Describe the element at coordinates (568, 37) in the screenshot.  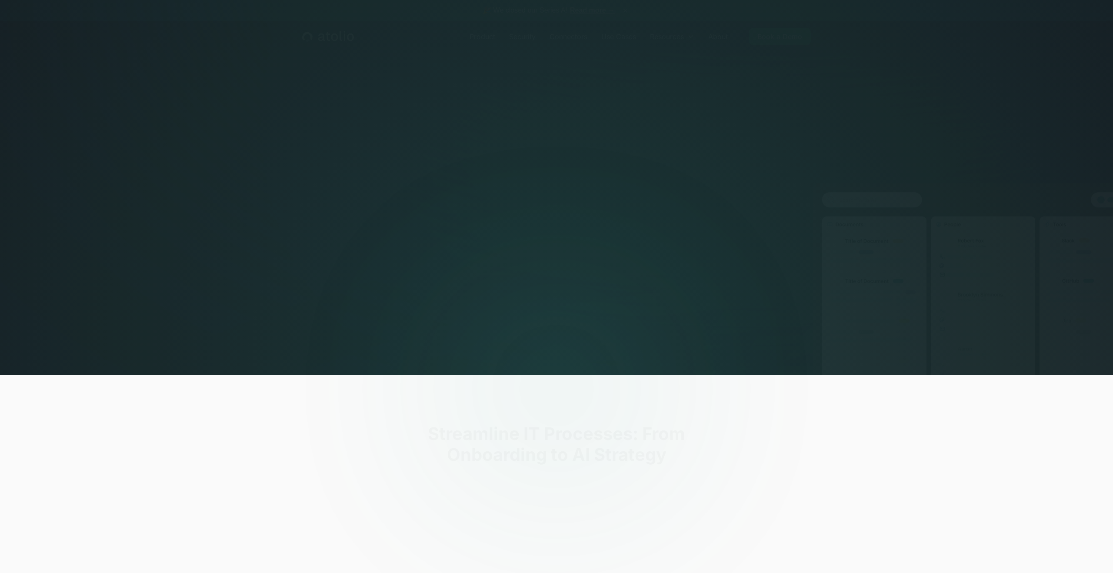
I see `a: Connectors` at that location.